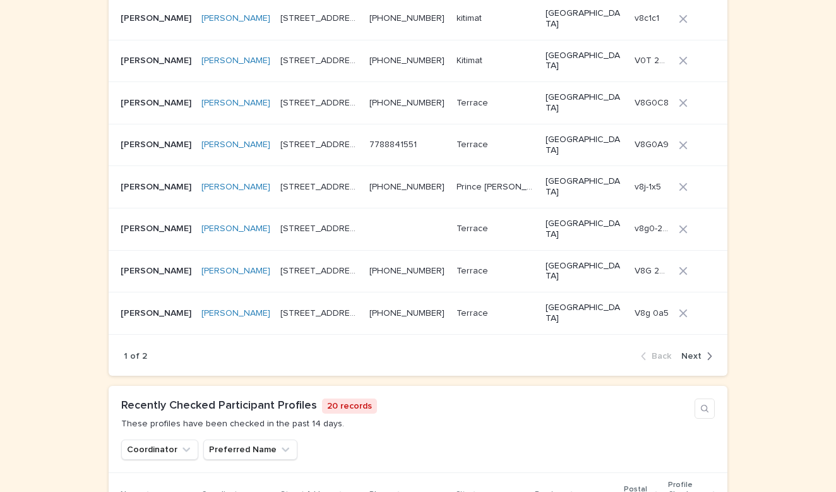  I want to click on p: 751 Wathl Creek Rd, so click(321, 59).